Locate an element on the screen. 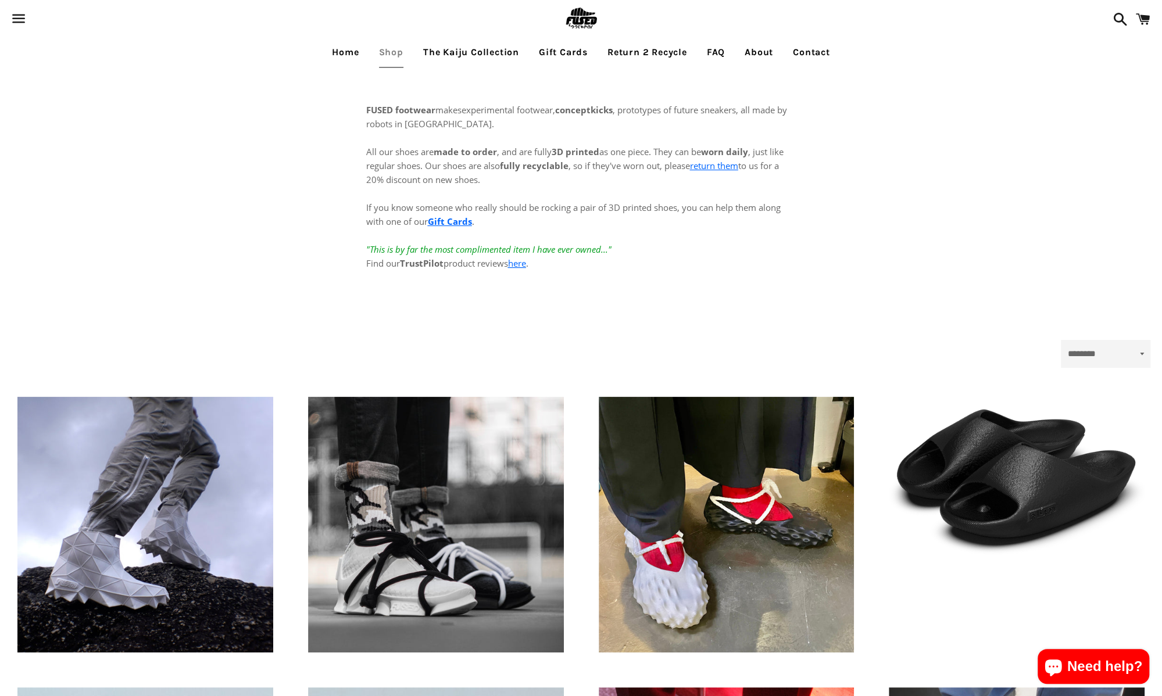 This screenshot has width=1162, height=696. a: FAQ is located at coordinates (716, 52).